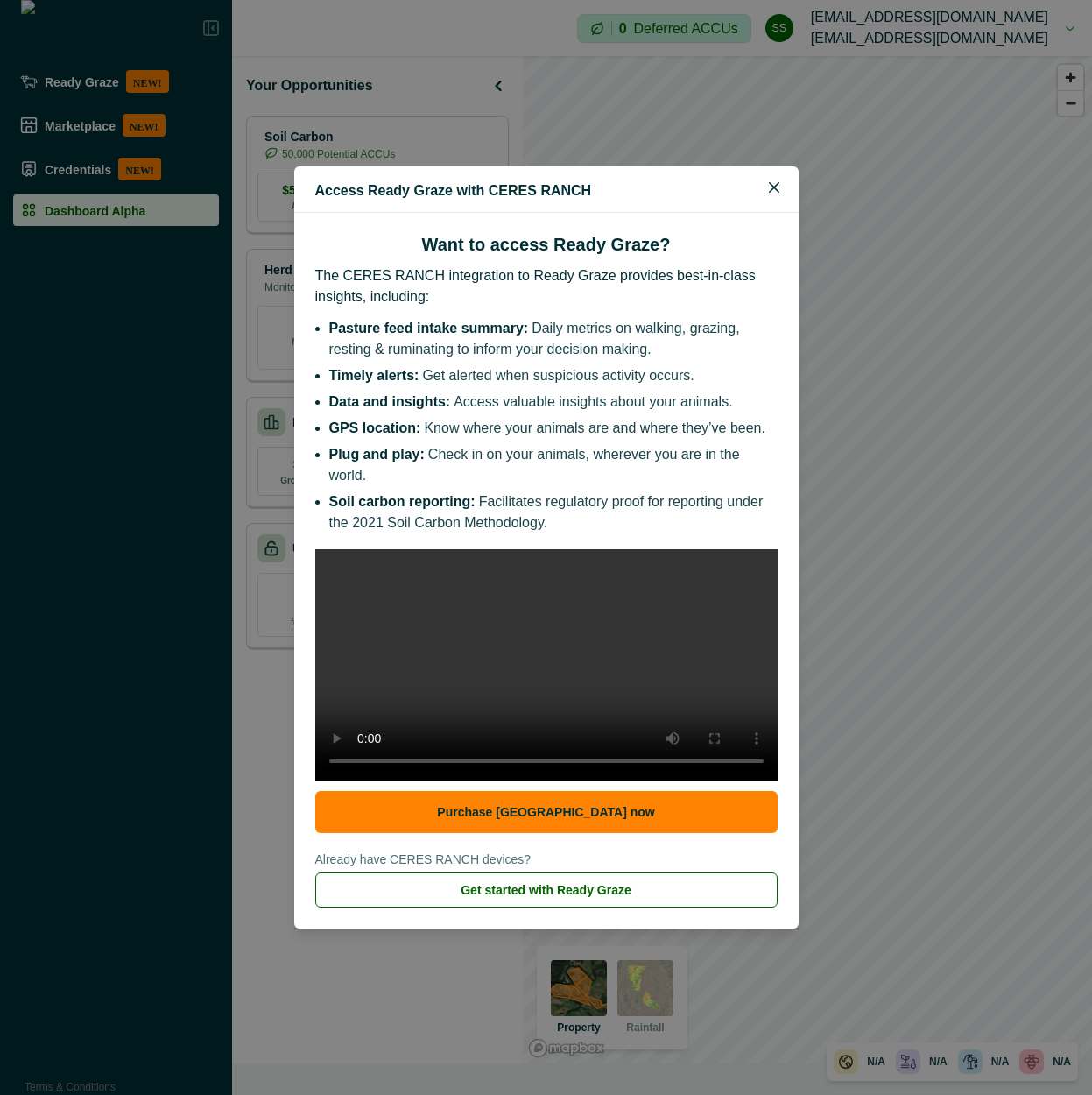 This screenshot has width=1092, height=1095. What do you see at coordinates (594, 402) in the screenshot?
I see `span: Access valuable insights about your animals.` at bounding box center [594, 402].